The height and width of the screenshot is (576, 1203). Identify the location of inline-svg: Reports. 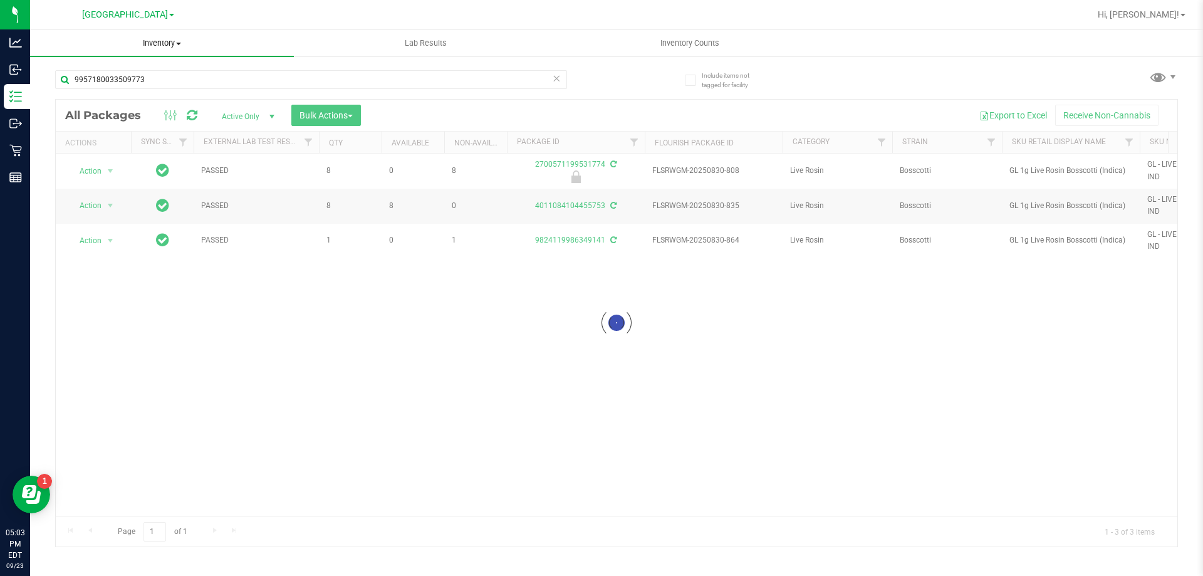
(16, 177).